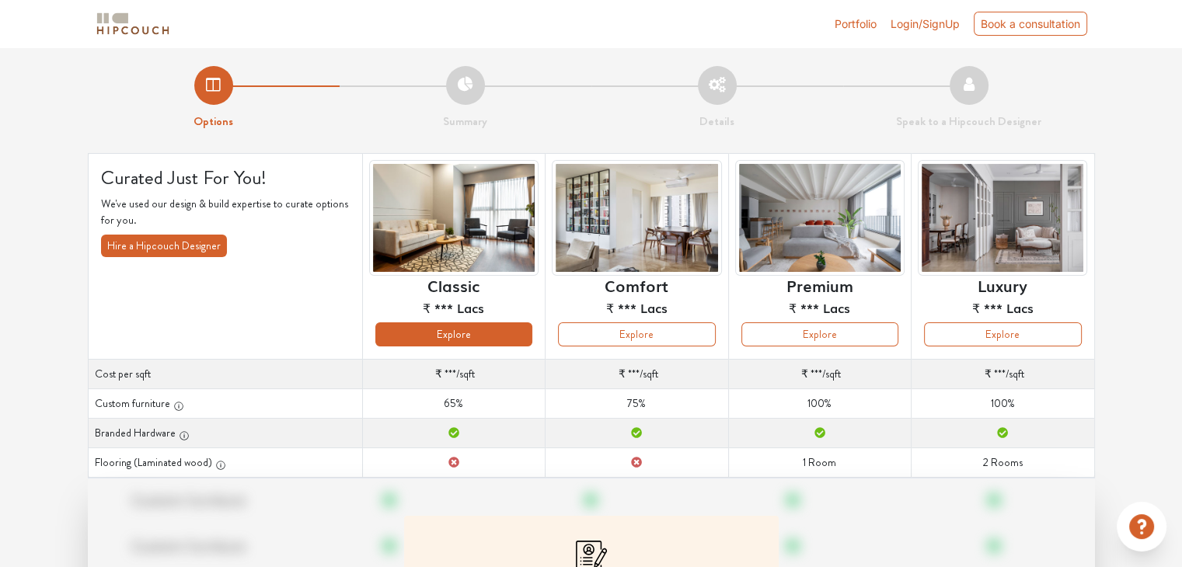  Describe the element at coordinates (453, 404) in the screenshot. I see `td: 65%` at that location.